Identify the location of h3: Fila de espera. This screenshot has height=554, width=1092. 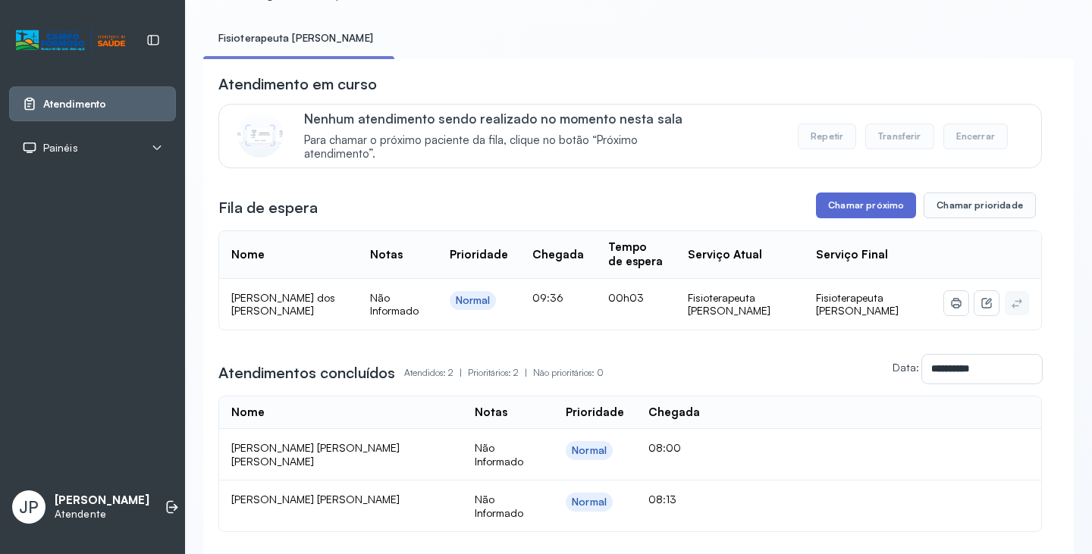
(268, 208).